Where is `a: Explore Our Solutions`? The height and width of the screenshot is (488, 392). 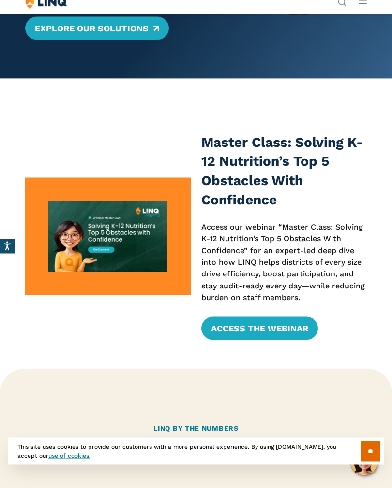 a: Explore Our Solutions is located at coordinates (97, 29).